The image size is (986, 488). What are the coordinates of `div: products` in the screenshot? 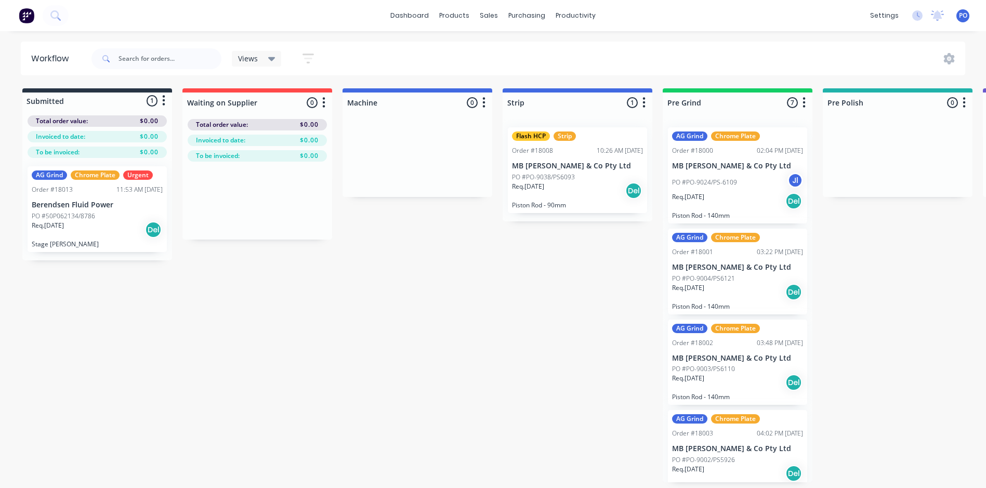 It's located at (454, 16).